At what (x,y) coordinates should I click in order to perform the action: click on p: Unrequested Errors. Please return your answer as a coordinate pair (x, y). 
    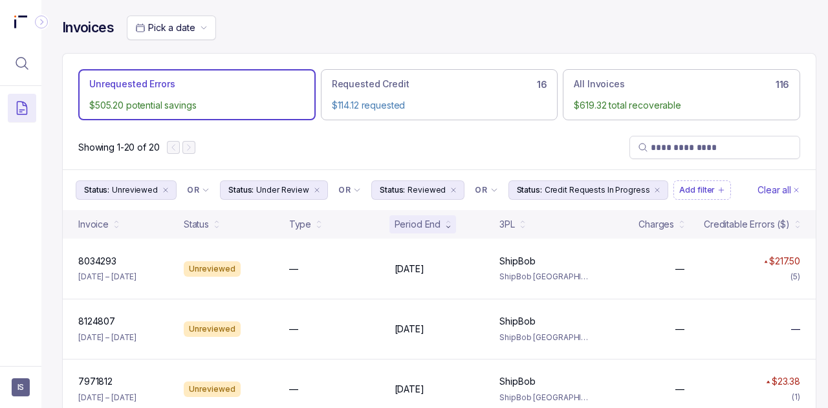
    Looking at the image, I should click on (132, 84).